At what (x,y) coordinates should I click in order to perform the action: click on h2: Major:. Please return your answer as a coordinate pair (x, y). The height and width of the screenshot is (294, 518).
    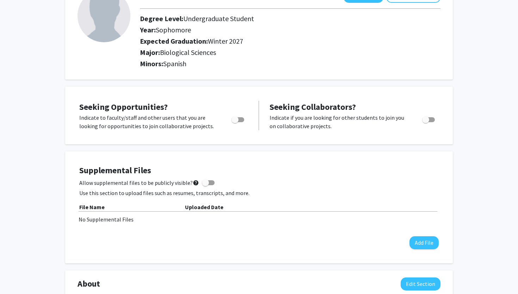
    Looking at the image, I should click on (290, 52).